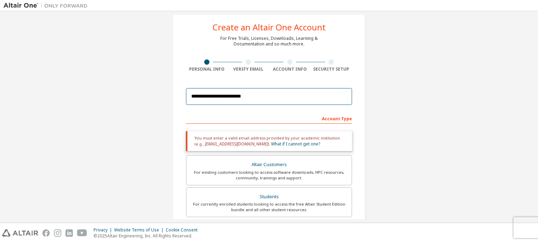  I want to click on a: What if I cannot get one?, so click(295, 144).